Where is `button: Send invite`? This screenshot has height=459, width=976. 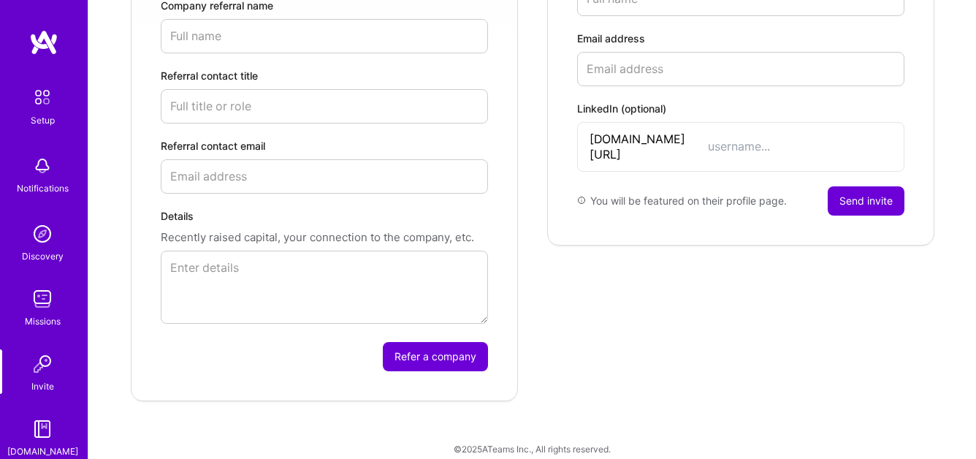
button: Send invite is located at coordinates (866, 201).